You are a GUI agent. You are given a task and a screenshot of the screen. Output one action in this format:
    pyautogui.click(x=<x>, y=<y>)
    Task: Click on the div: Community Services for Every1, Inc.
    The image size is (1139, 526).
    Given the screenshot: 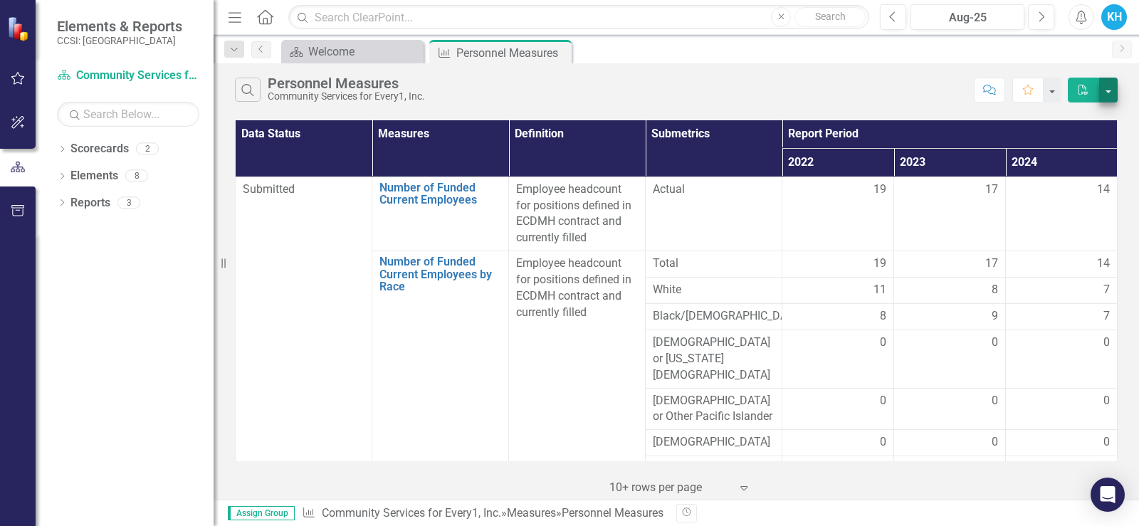 What is the action you would take?
    pyautogui.click(x=346, y=96)
    